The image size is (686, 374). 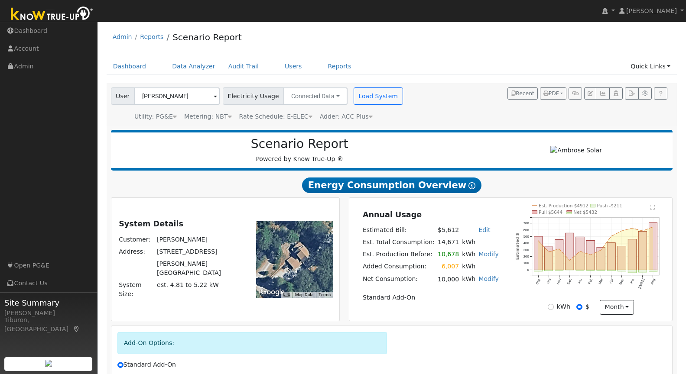 What do you see at coordinates (122, 37) in the screenshot?
I see `a: Admin` at bounding box center [122, 37].